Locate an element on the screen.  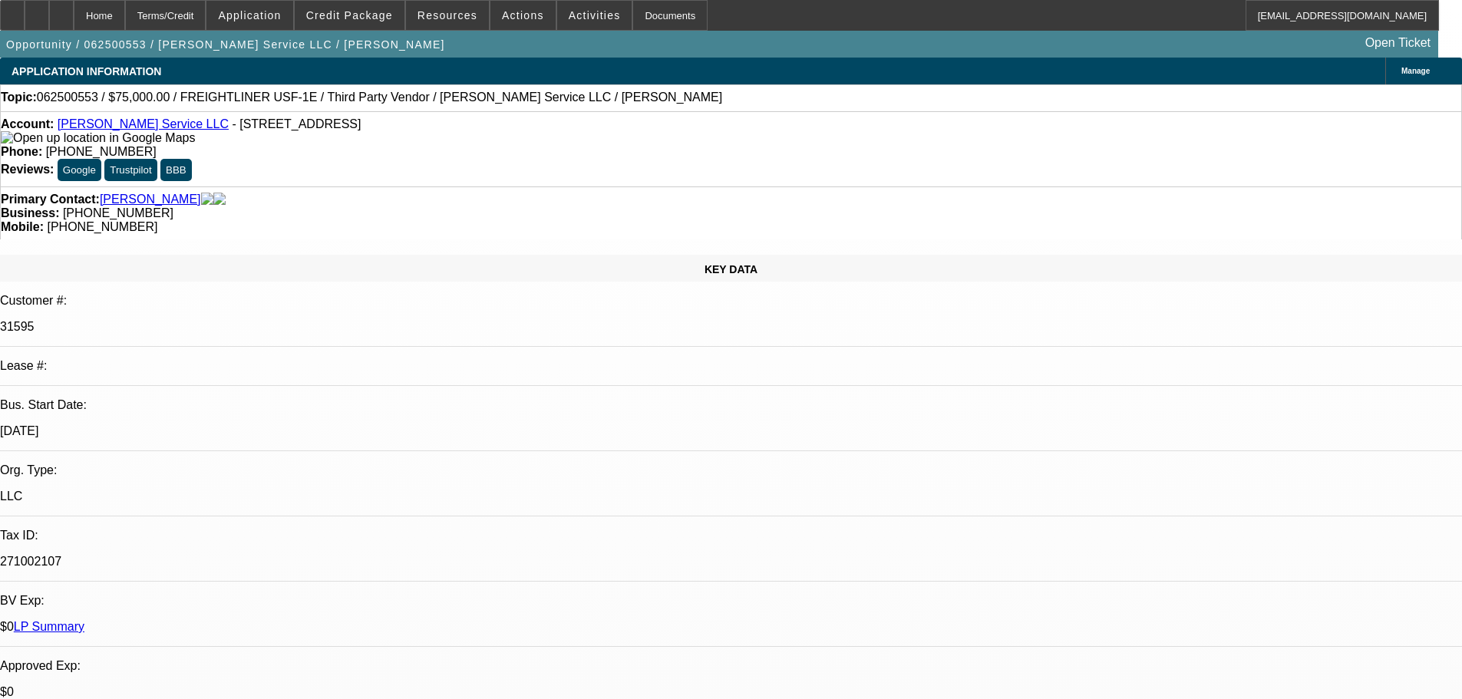
span: APPLICATION INFORMATION is located at coordinates (86, 71).